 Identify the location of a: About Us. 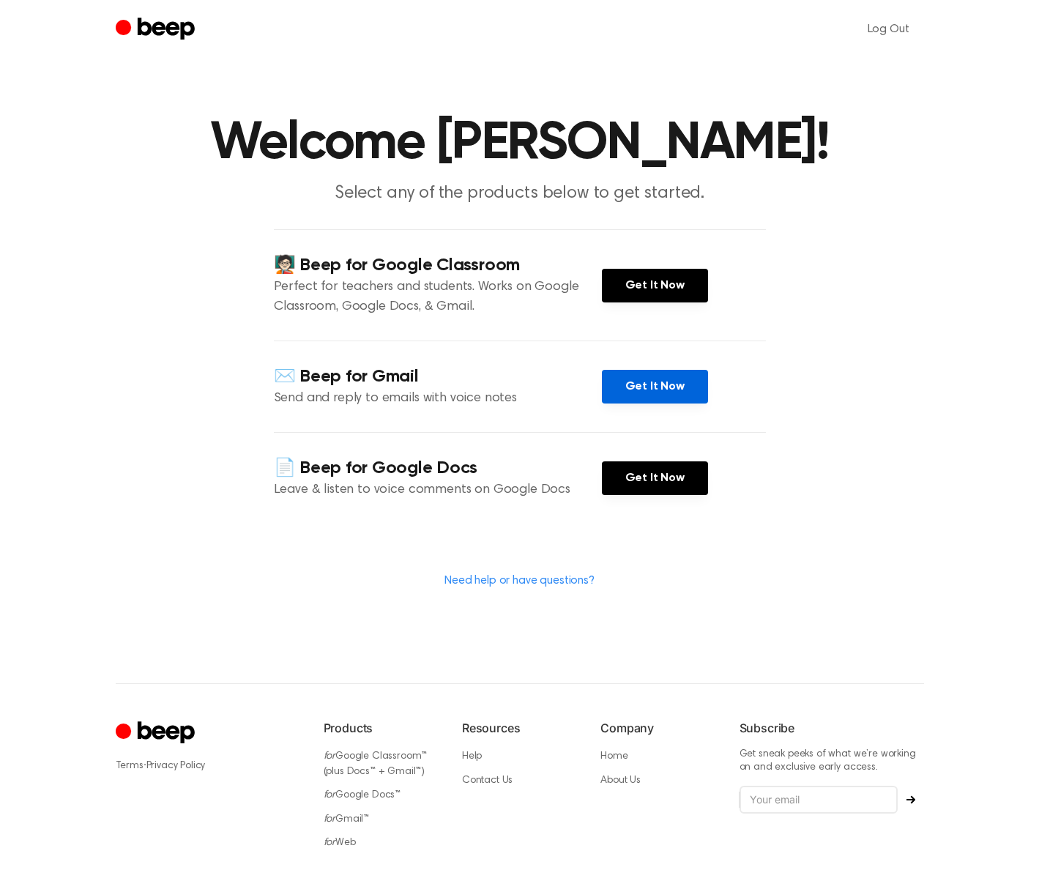
(620, 780).